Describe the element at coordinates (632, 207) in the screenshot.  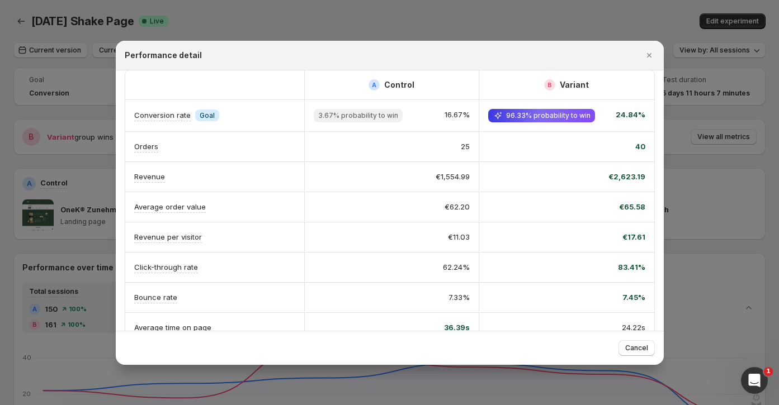
I see `span: €65.58` at that location.